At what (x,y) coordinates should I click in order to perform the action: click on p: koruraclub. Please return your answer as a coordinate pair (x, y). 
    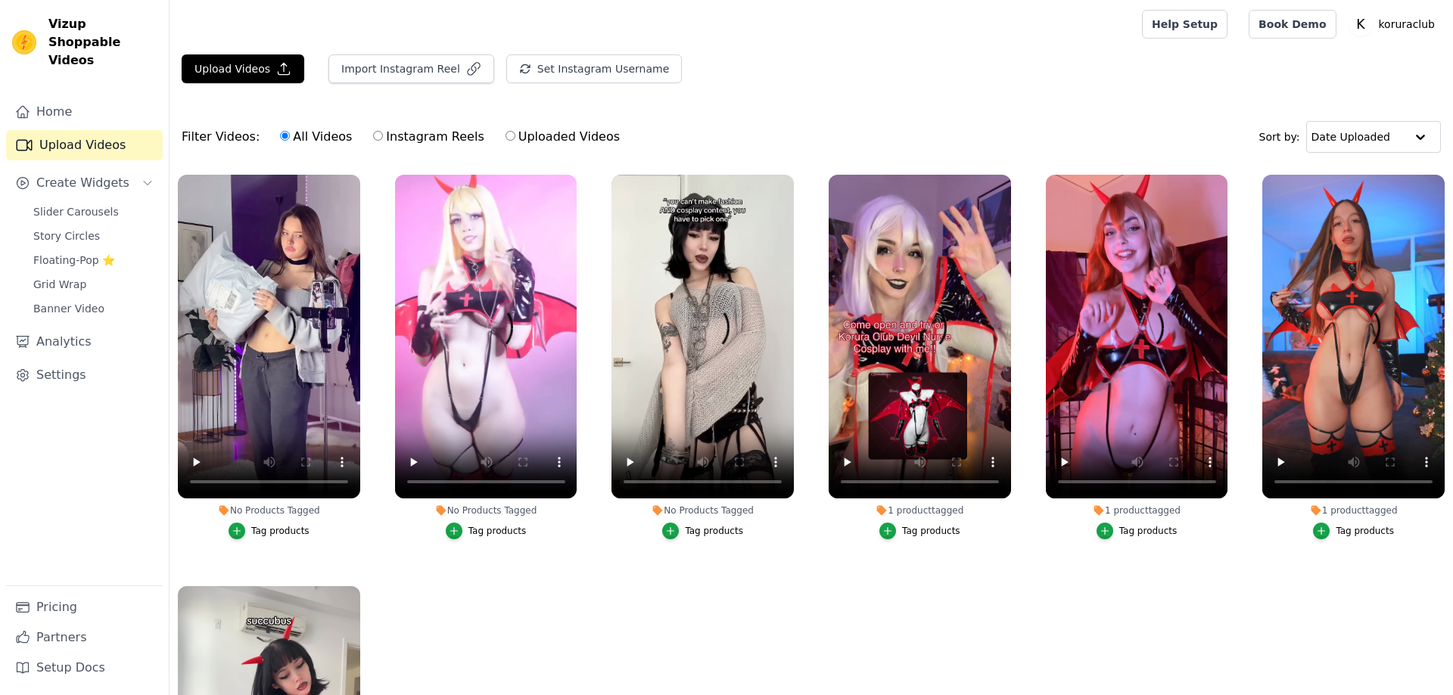
    Looking at the image, I should click on (1407, 24).